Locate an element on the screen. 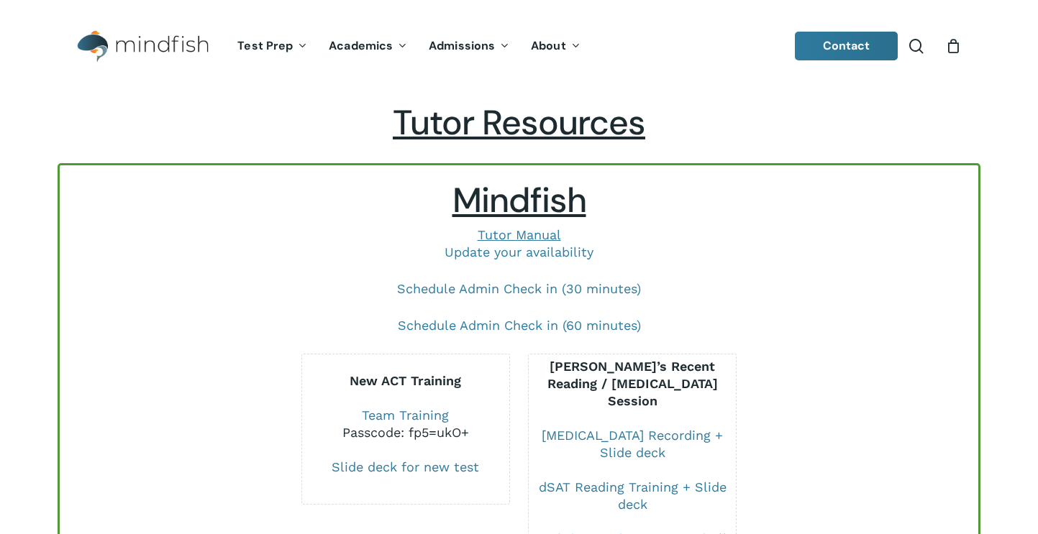  span: Tutor Manual is located at coordinates (519, 235).